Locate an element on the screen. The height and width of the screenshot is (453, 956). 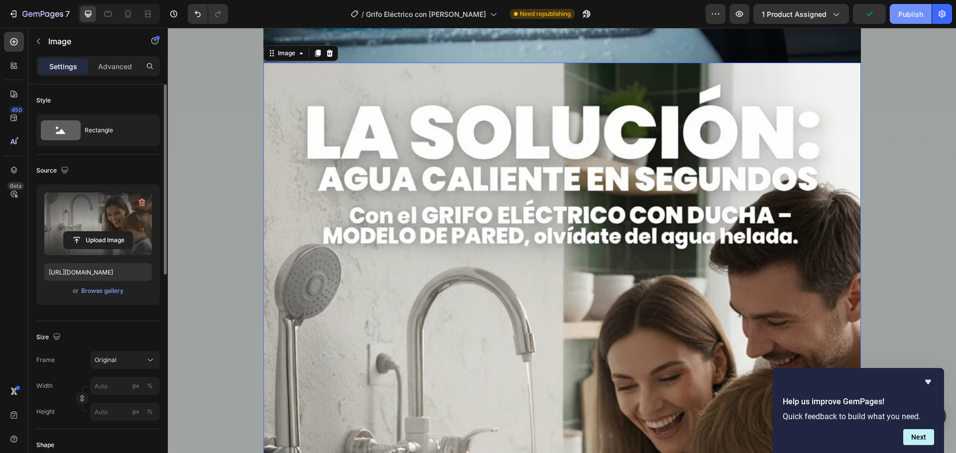
button: Hide survey is located at coordinates (928, 382).